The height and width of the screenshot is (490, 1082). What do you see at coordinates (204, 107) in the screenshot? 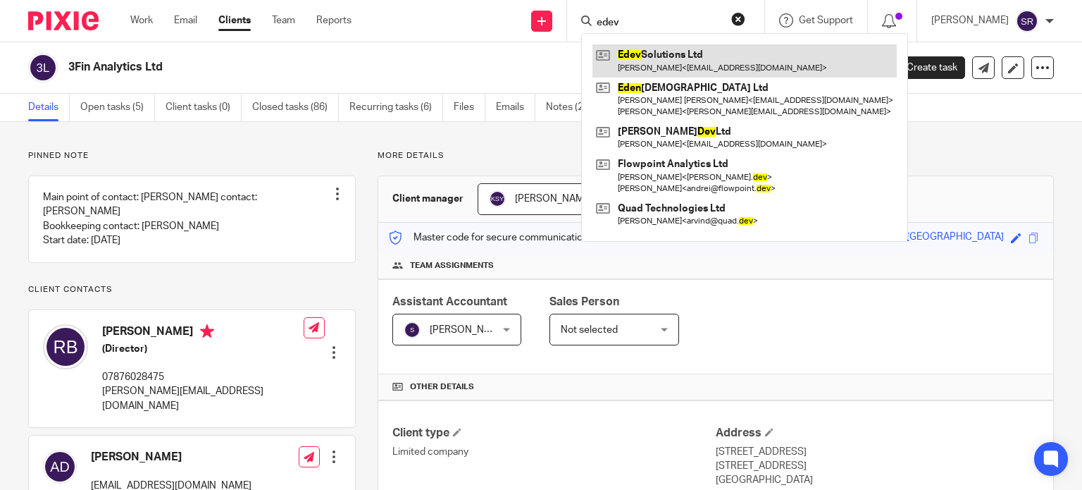
I see `a: Client tasks (0)` at bounding box center [204, 107].